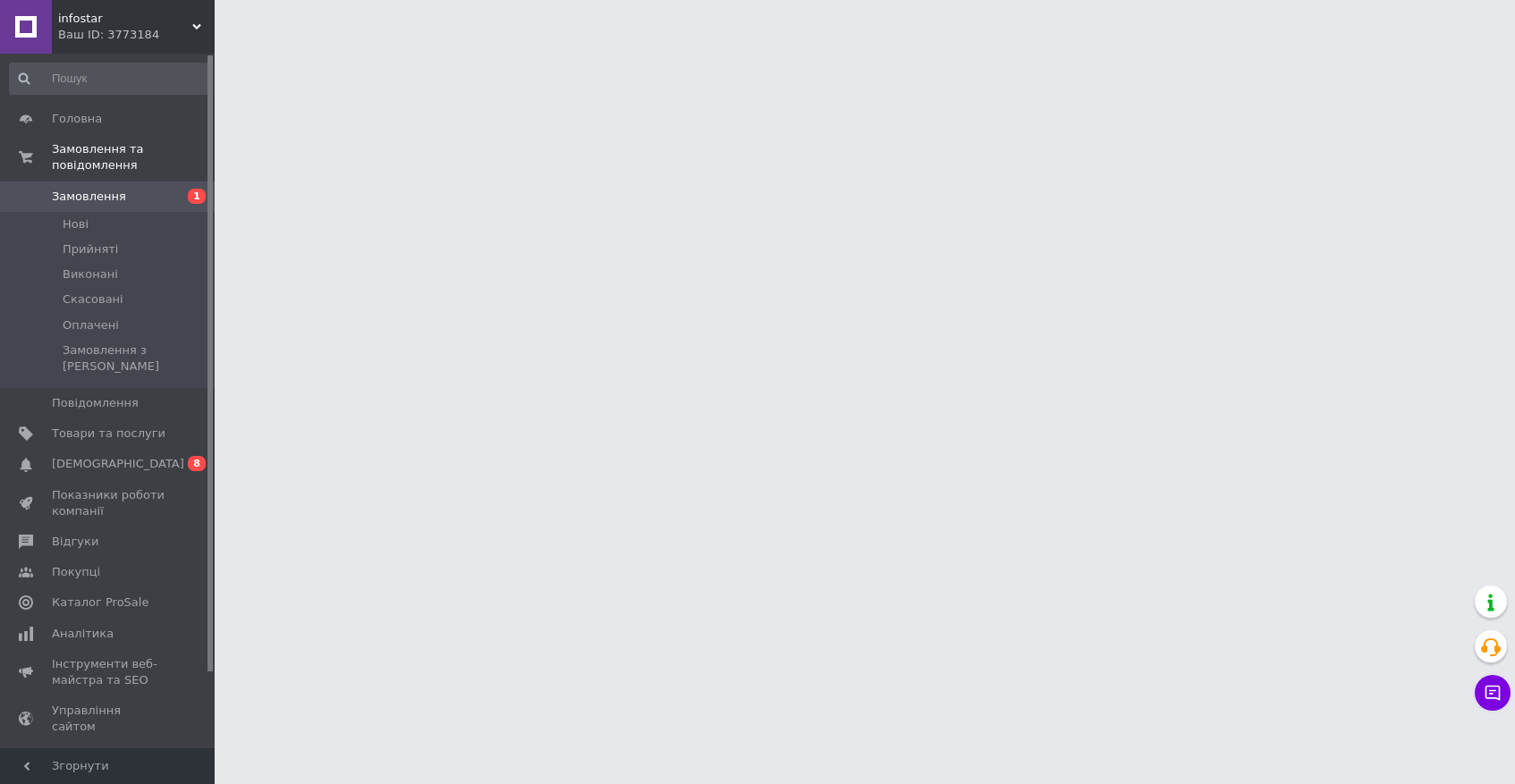  What do you see at coordinates (76, 572) in the screenshot?
I see `span: Покупці` at bounding box center [76, 572].